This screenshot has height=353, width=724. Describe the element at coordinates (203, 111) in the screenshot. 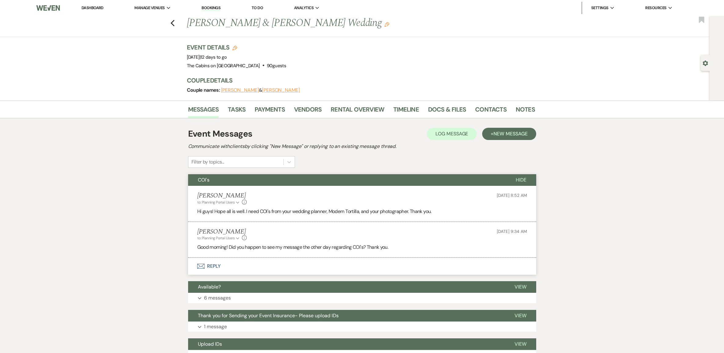

I see `a: Messages` at that location.